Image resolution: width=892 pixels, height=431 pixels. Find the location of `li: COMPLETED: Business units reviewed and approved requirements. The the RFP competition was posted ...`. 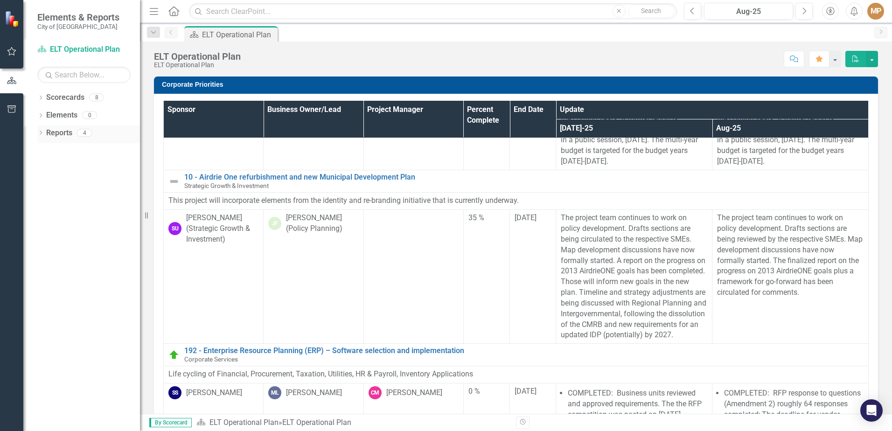

li: COMPLETED: Business units reviewed and approved requirements. The the RFP competition was posted ... is located at coordinates (637, 409).